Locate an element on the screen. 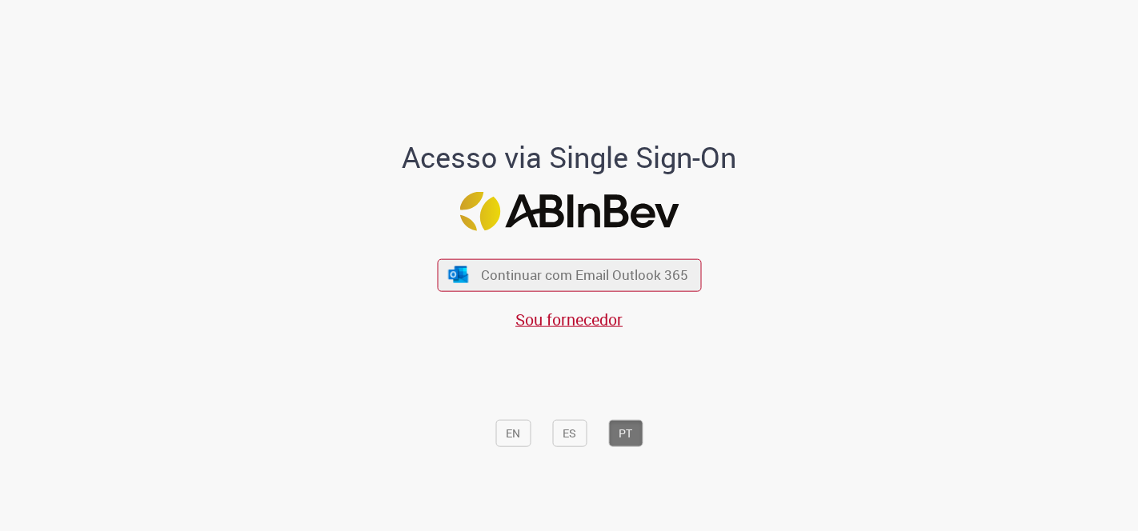 This screenshot has width=1138, height=531. a: Sou fornecedor is located at coordinates (569, 319).